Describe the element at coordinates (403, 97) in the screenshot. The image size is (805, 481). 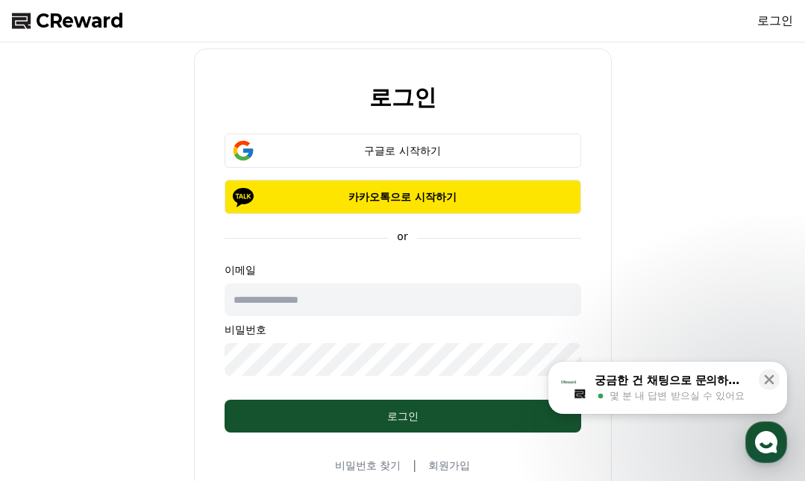
I see `h2: 로그인` at that location.